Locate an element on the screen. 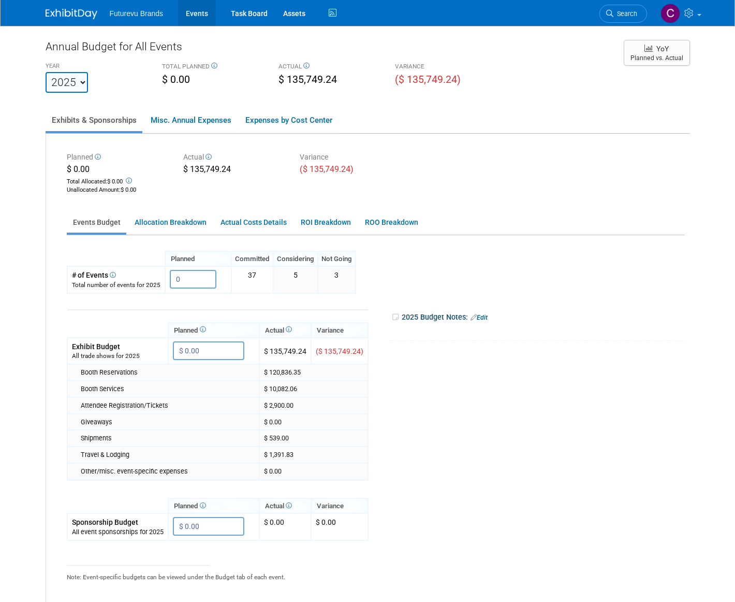  a: Events Budget is located at coordinates (96, 222).